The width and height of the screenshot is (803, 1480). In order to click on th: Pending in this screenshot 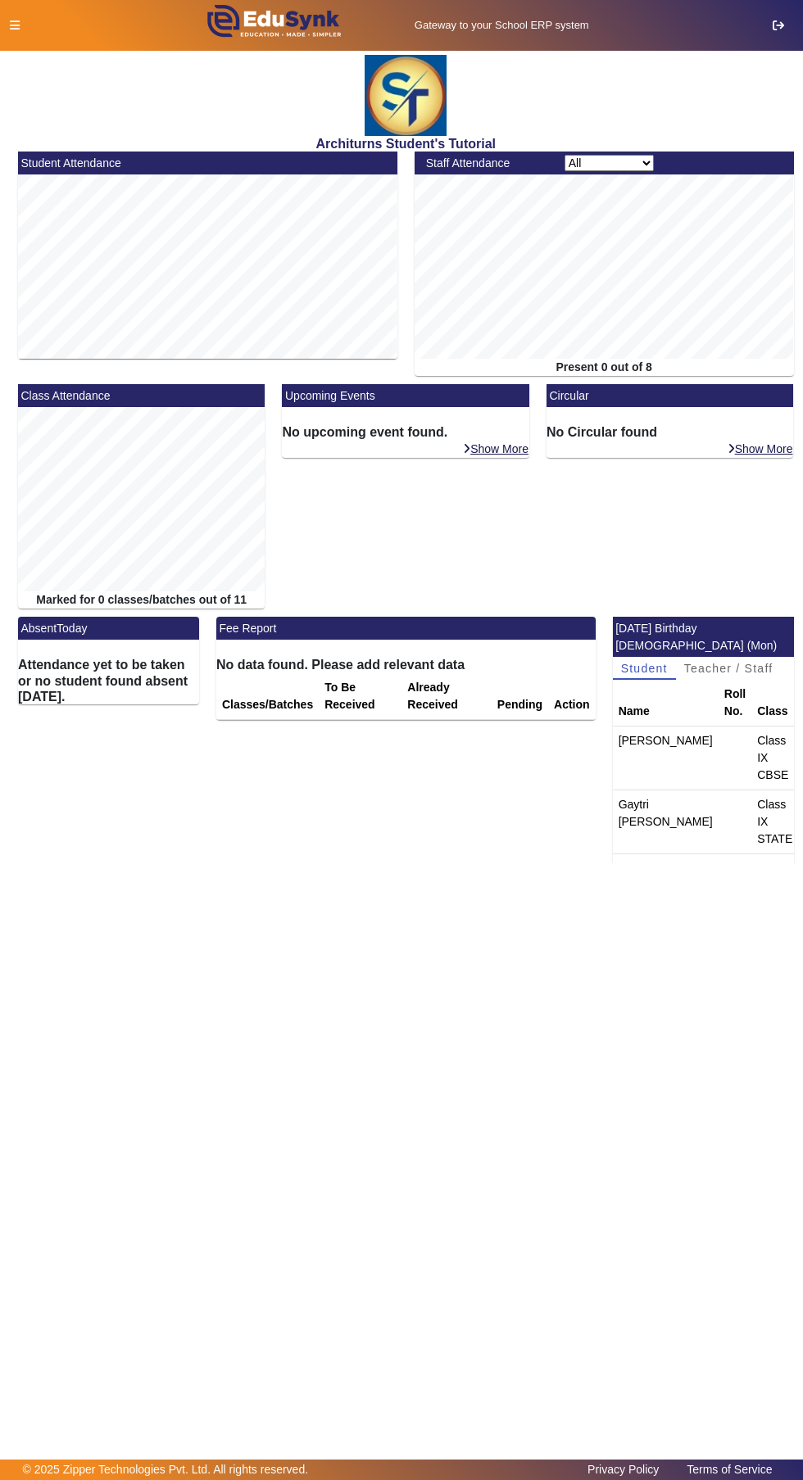, I will do `click(519, 696)`.